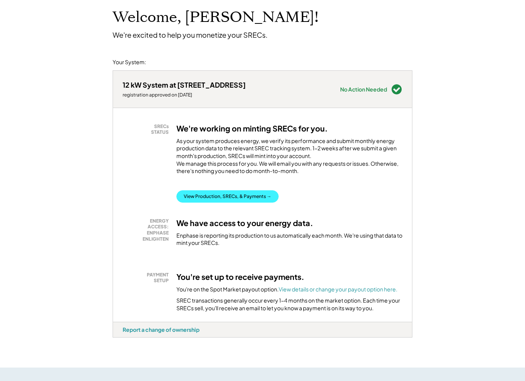 The image size is (525, 381). I want to click on div: Enphase is reporting its production to us automatically each month. We're using that data to mint..., so click(289, 239).